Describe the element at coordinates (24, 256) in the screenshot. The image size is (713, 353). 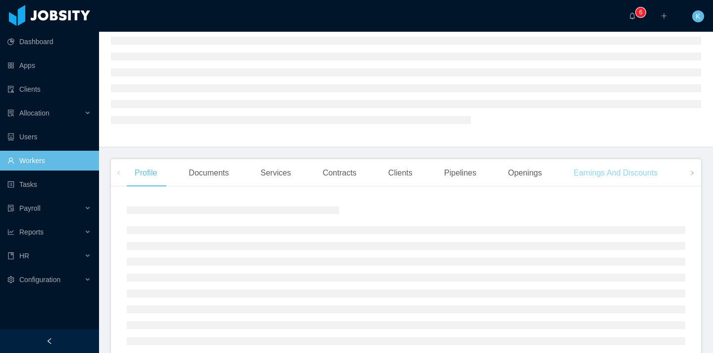
I see `span: HR` at that location.